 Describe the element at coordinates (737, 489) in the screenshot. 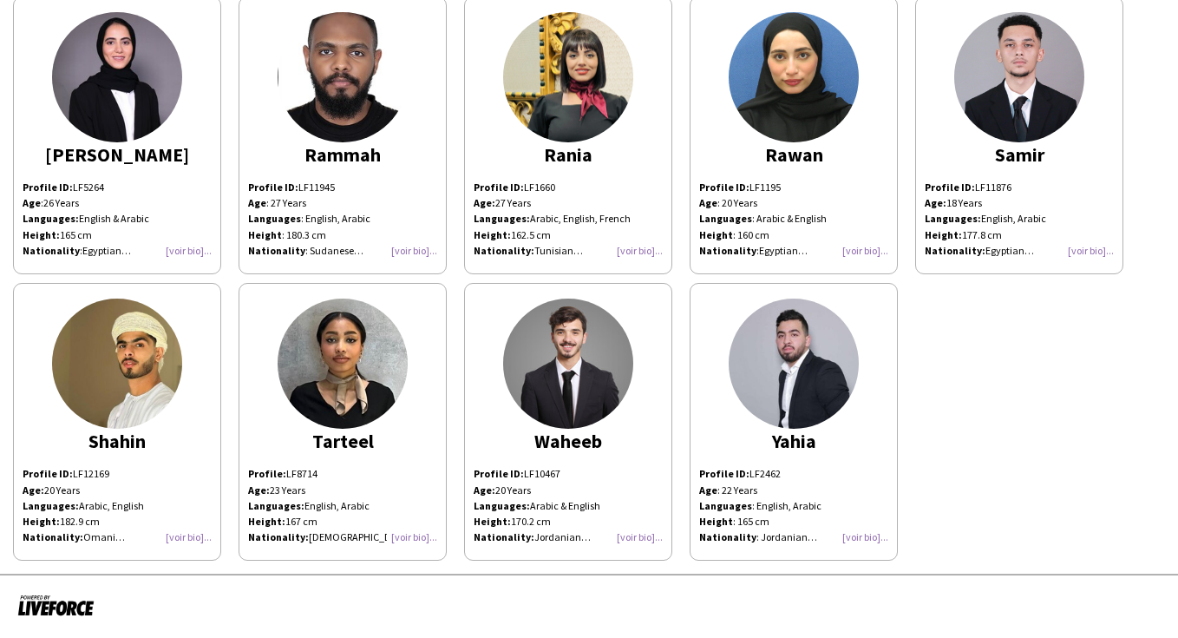

I see `span: : 22 Years` at that location.